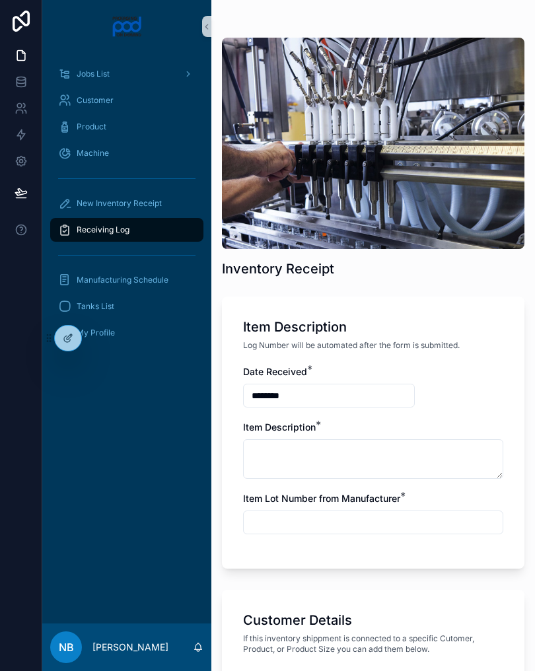 The image size is (535, 671). What do you see at coordinates (275, 371) in the screenshot?
I see `span: Date Received` at bounding box center [275, 371].